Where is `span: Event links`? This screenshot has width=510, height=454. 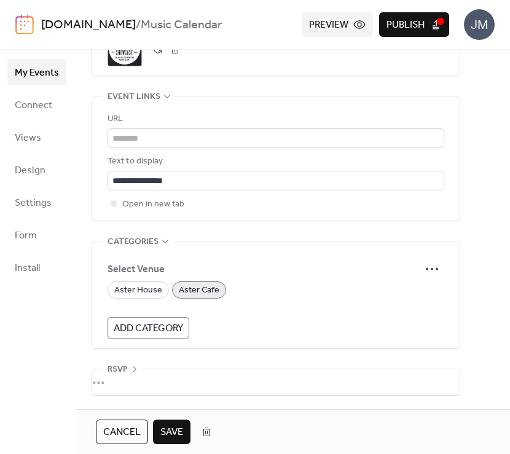 span: Event links is located at coordinates (134, 97).